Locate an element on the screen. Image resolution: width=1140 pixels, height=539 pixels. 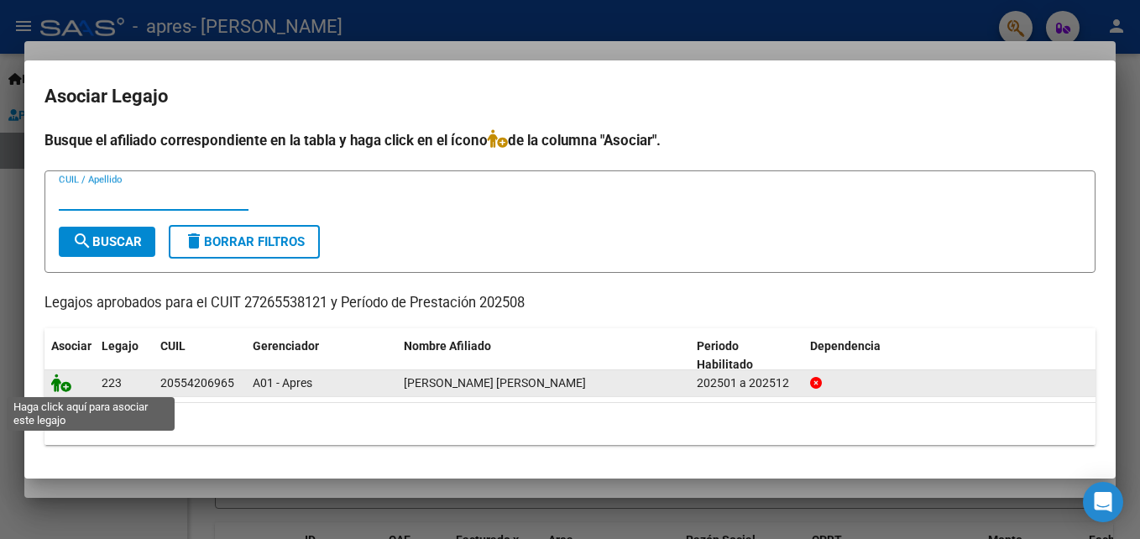
div: Open Intercom Messenger is located at coordinates (1103, 502).